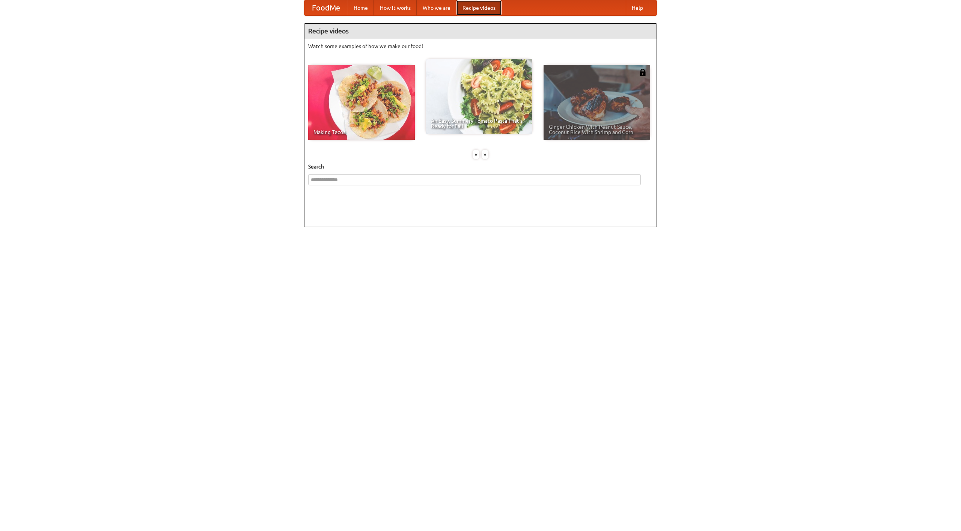 The height and width of the screenshot is (531, 961). What do you see at coordinates (361, 8) in the screenshot?
I see `a: Home` at bounding box center [361, 8].